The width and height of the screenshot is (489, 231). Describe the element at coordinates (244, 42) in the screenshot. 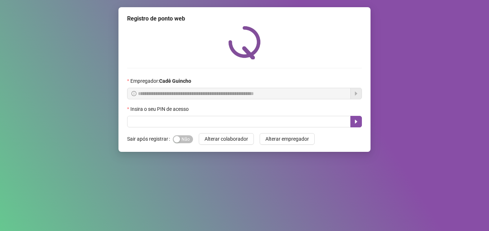

I see `img: QRPoint` at that location.